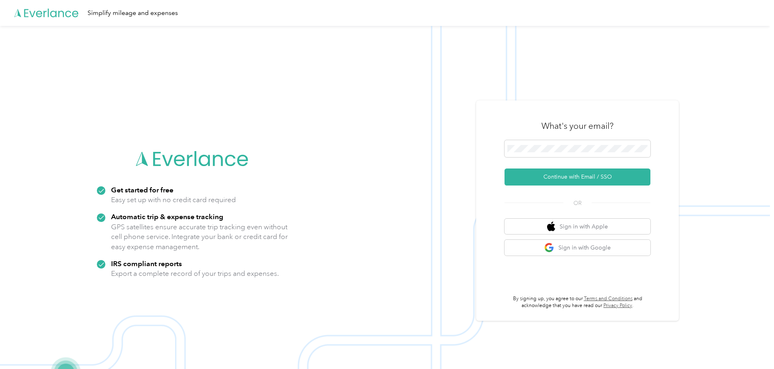 The image size is (774, 369). I want to click on strong: Get started for free, so click(142, 190).